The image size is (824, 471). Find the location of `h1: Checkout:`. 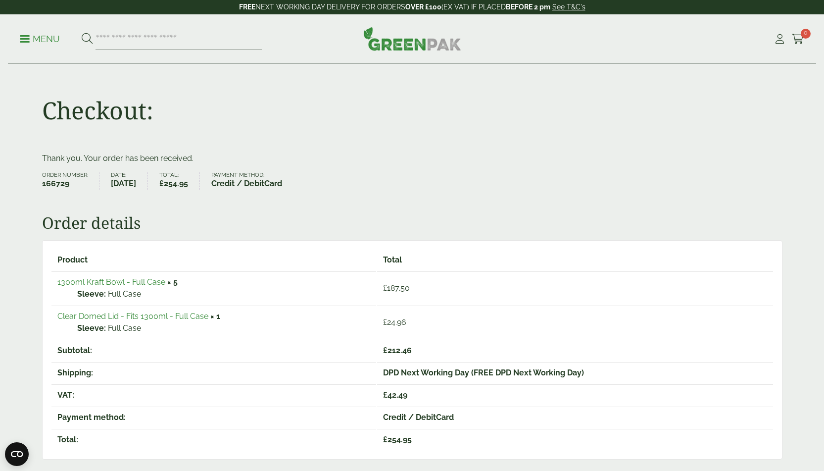

h1: Checkout: is located at coordinates (98, 110).